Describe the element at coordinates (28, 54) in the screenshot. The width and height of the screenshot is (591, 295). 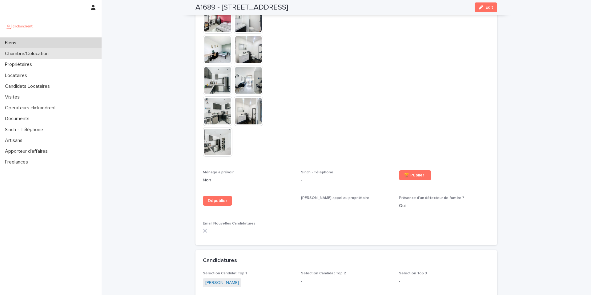
I see `p: Chambre/Colocation` at that location.